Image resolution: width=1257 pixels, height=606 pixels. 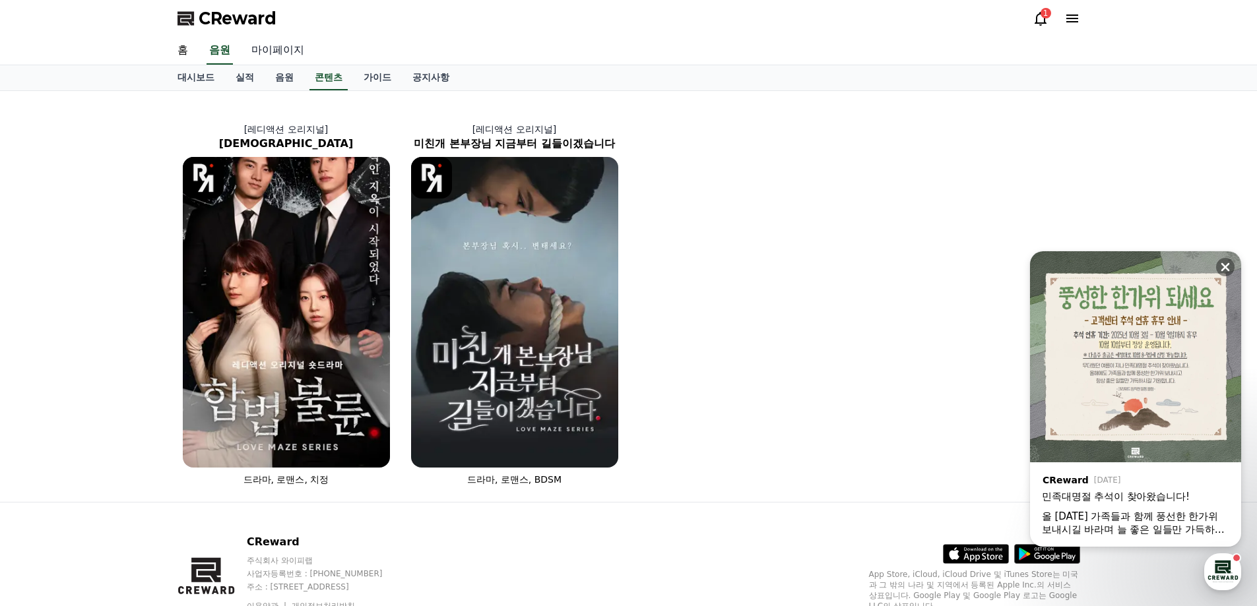 I want to click on img: 합법불륜, so click(x=286, y=312).